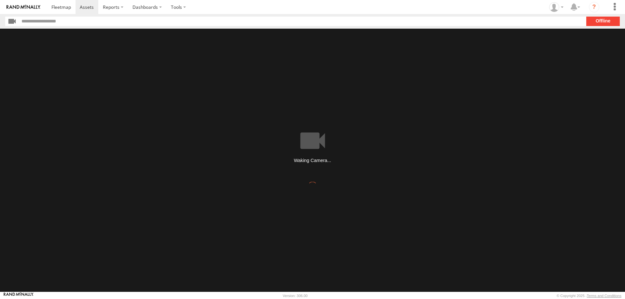 Image resolution: width=625 pixels, height=299 pixels. I want to click on div: © Copyright 2025 -, so click(589, 296).